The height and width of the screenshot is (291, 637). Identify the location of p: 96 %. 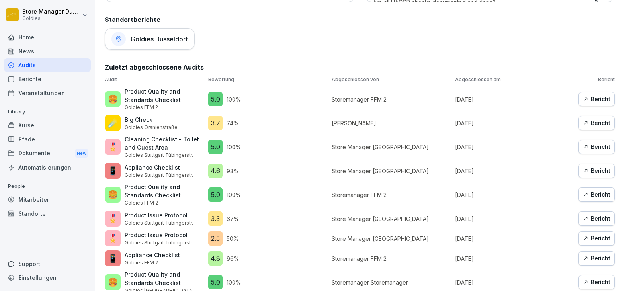
(233, 258).